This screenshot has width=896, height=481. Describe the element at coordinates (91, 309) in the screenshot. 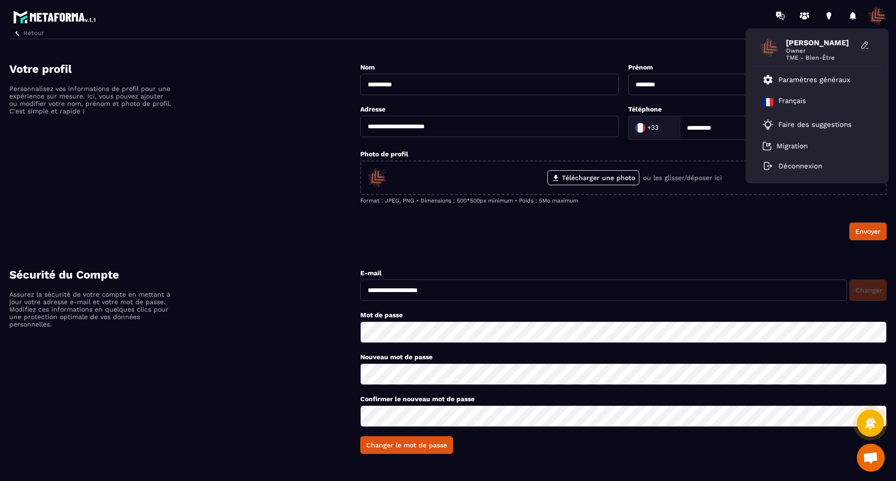

I see `p: Assurez la sécurité de votre compte en mettant à jour votre adresse e-mail et votre mot de passe....` at that location.